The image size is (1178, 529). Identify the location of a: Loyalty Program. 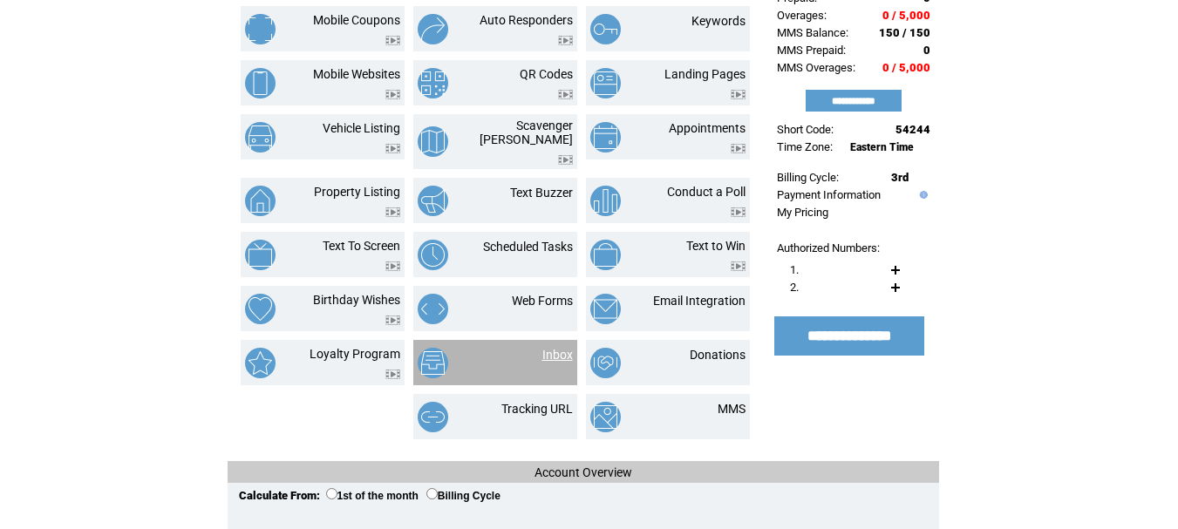
(355, 354).